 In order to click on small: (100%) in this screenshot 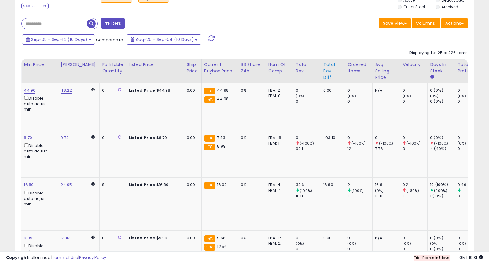, I will do `click(306, 191)`.